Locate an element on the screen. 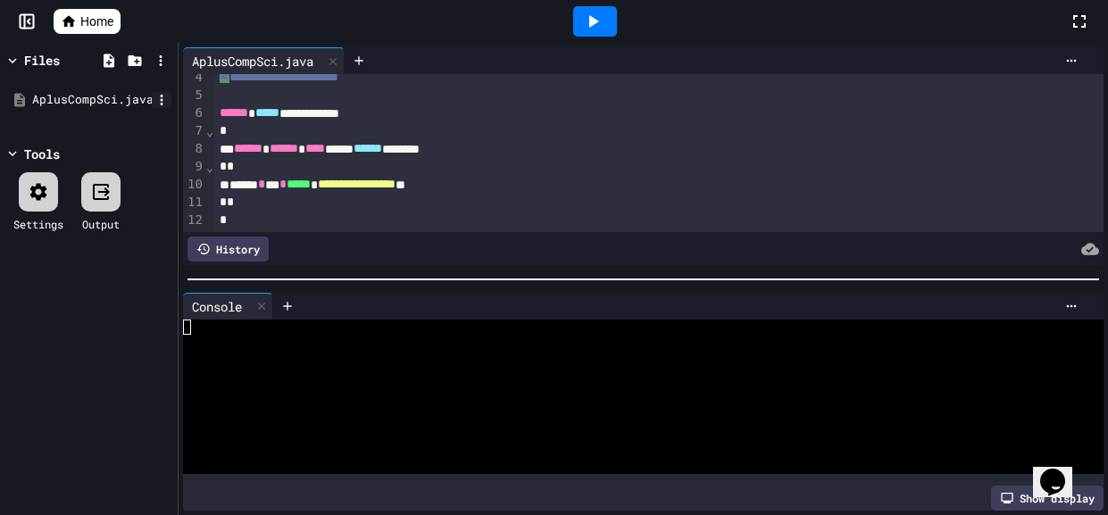  div: History is located at coordinates (228, 249).